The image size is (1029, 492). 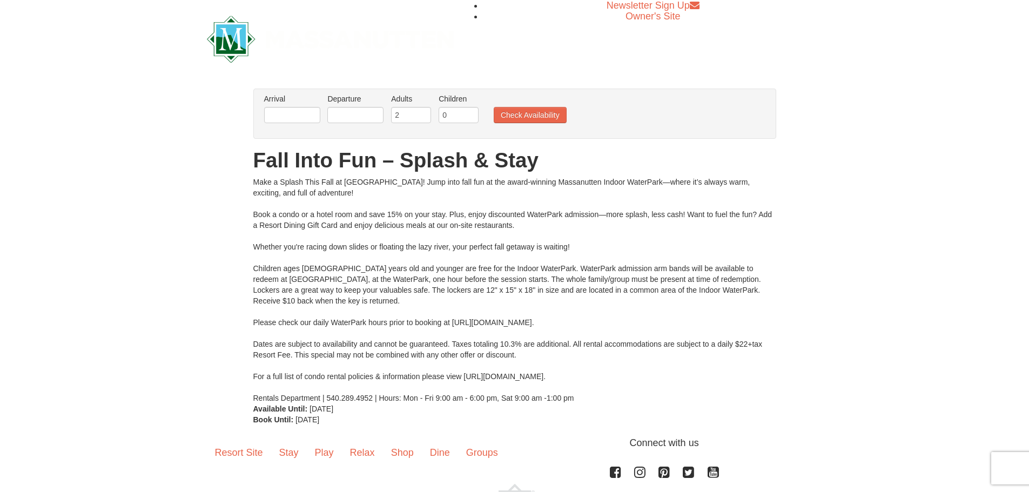 I want to click on span: Owner's Site, so click(x=652, y=16).